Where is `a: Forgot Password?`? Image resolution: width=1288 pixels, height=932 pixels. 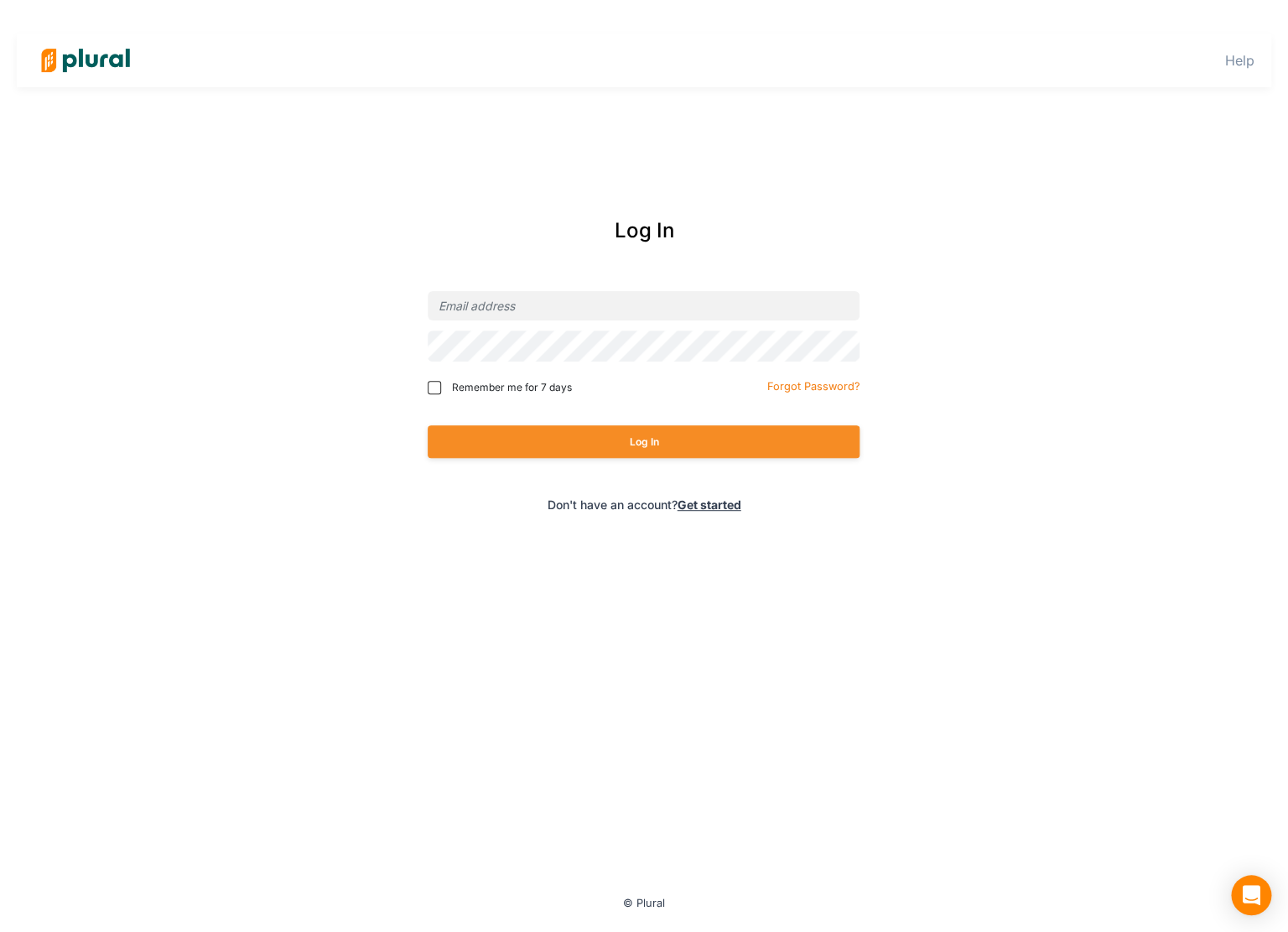
a: Forgot Password? is located at coordinates (813, 385).